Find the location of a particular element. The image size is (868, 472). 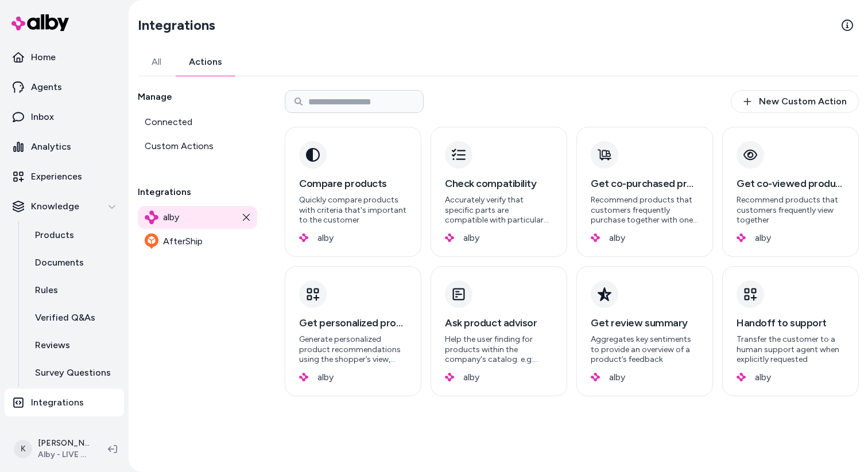

button: Knowledge is located at coordinates (64, 207).